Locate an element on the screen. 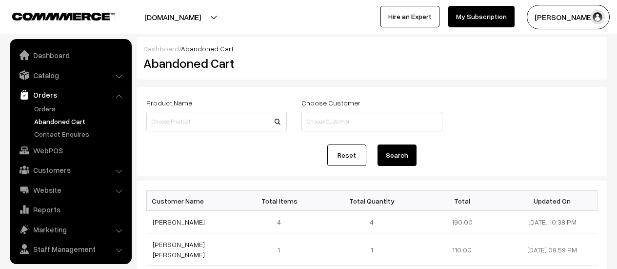 This screenshot has width=617, height=269. img: COMMMERCE is located at coordinates (63, 16).